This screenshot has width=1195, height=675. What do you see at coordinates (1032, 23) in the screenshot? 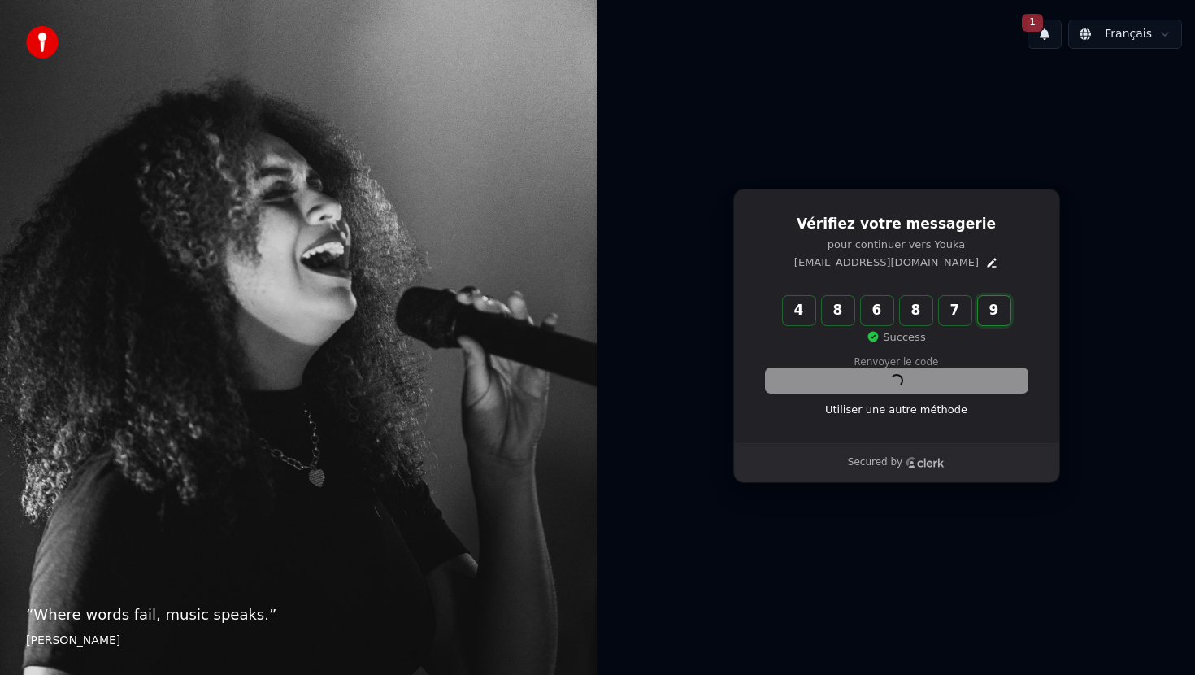
I see `span: 1` at bounding box center [1032, 23].